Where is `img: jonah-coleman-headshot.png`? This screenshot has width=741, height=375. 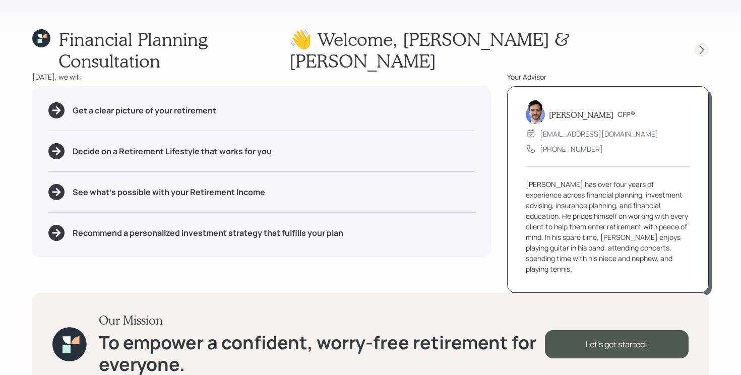 img: jonah-coleman-headshot.png is located at coordinates (536, 112).